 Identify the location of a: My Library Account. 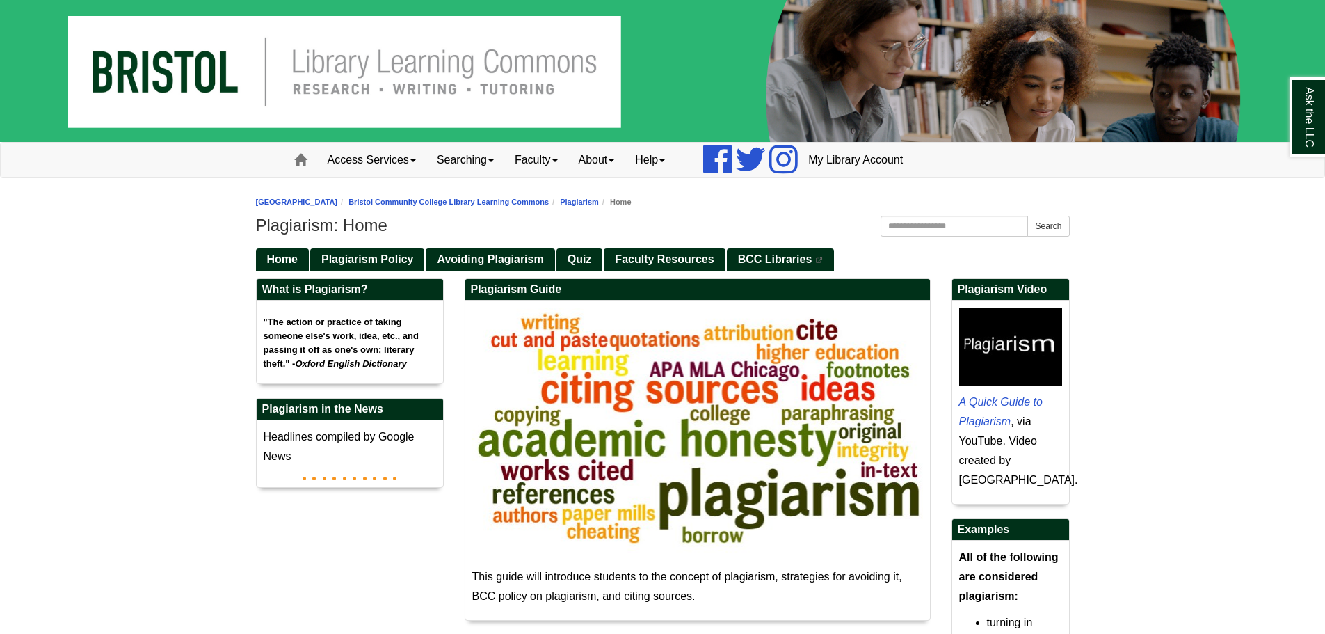
(856, 160).